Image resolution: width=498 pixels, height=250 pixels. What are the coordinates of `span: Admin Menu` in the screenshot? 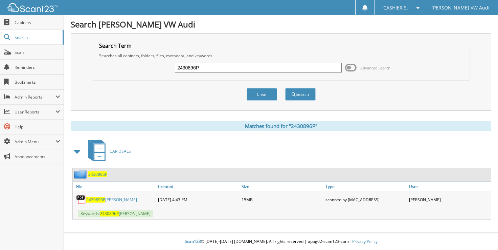 It's located at (35, 141).